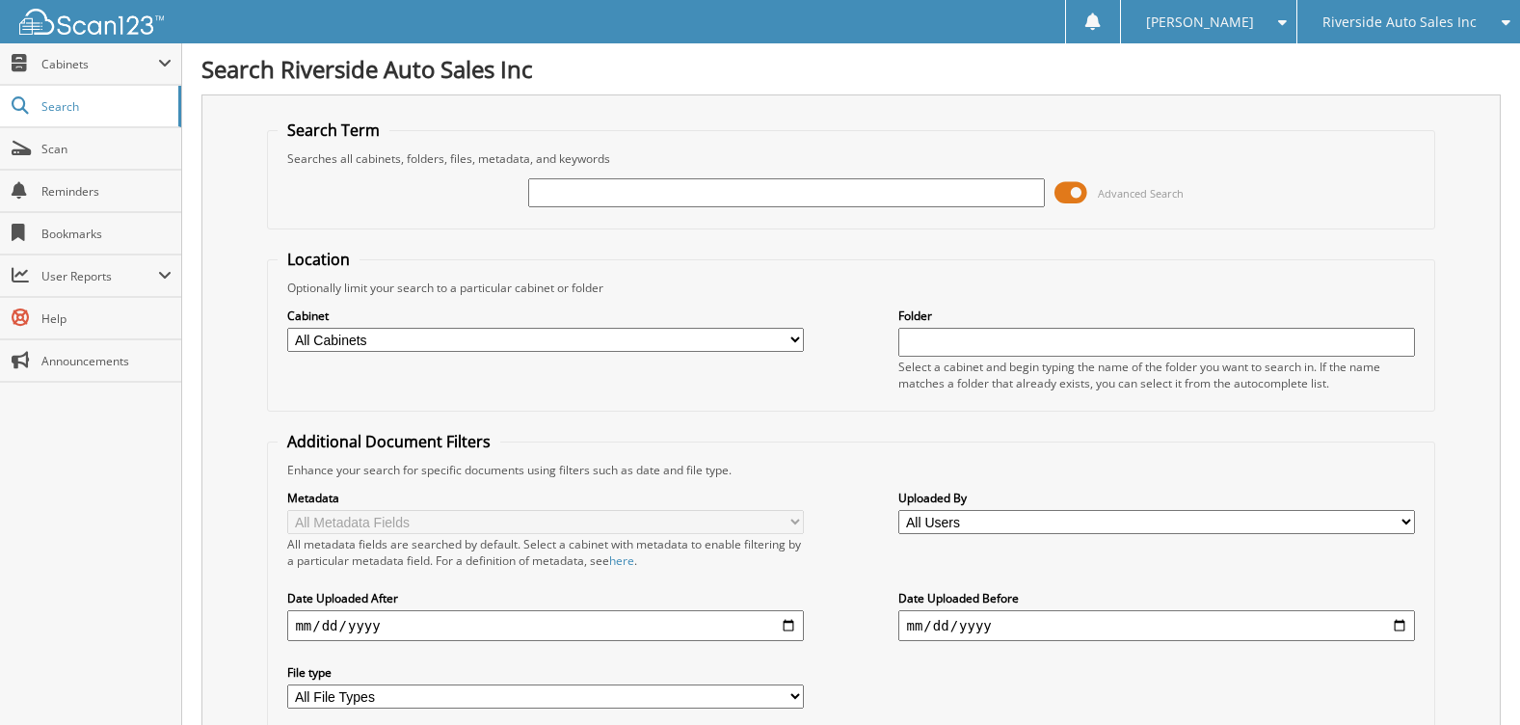 Image resolution: width=1520 pixels, height=725 pixels. Describe the element at coordinates (106, 233) in the screenshot. I see `span: Bookmarks` at that location.